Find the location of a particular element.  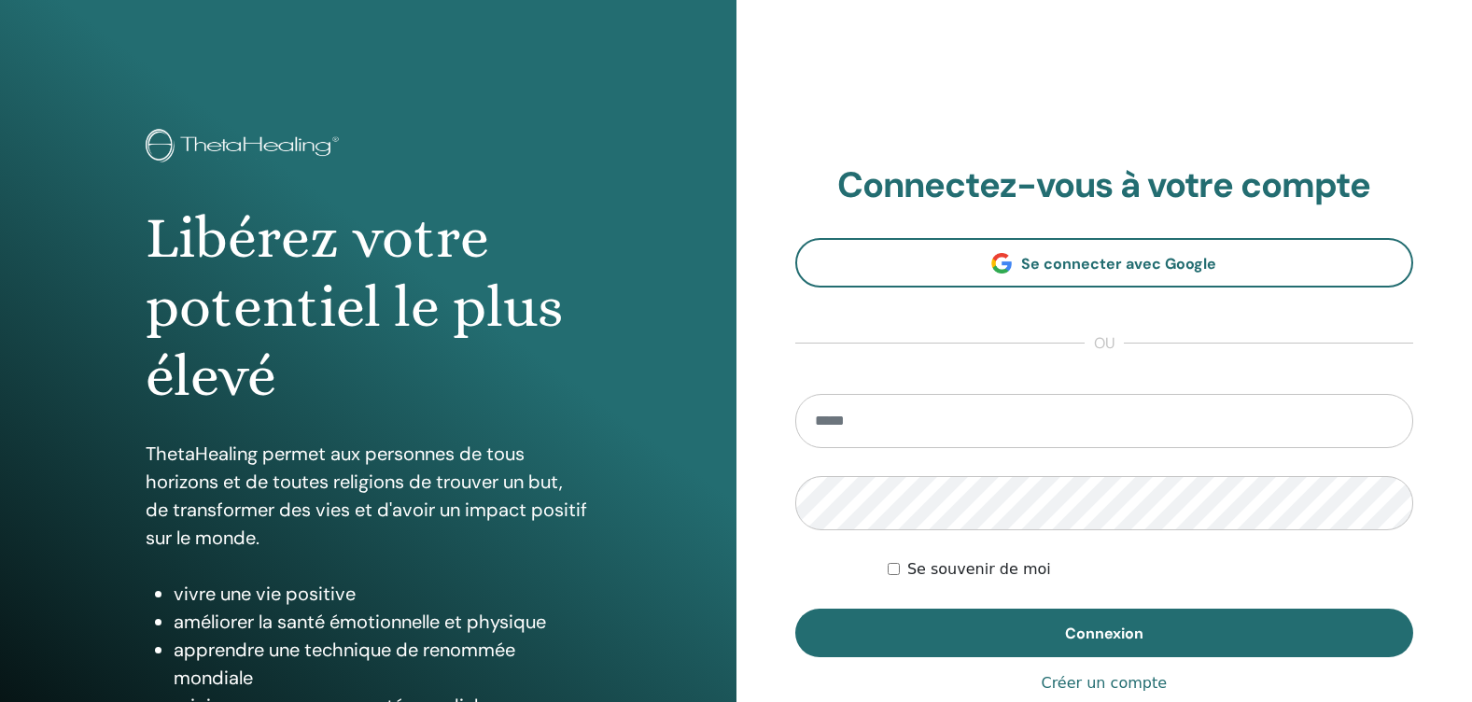

span: Connexion is located at coordinates (1104, 633).